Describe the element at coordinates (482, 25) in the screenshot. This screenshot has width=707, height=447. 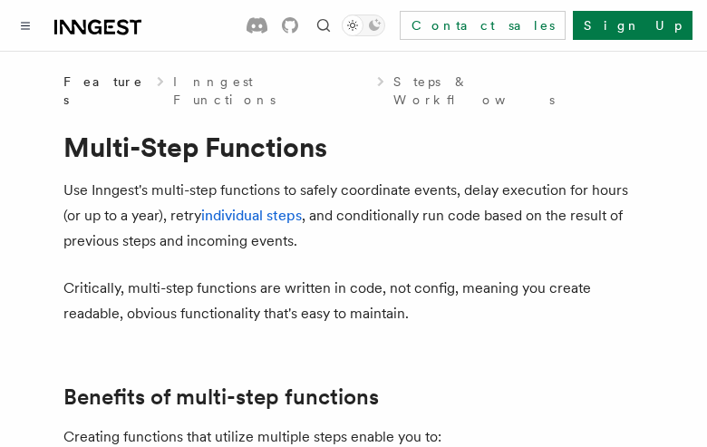
I see `a: Contact sales` at that location.